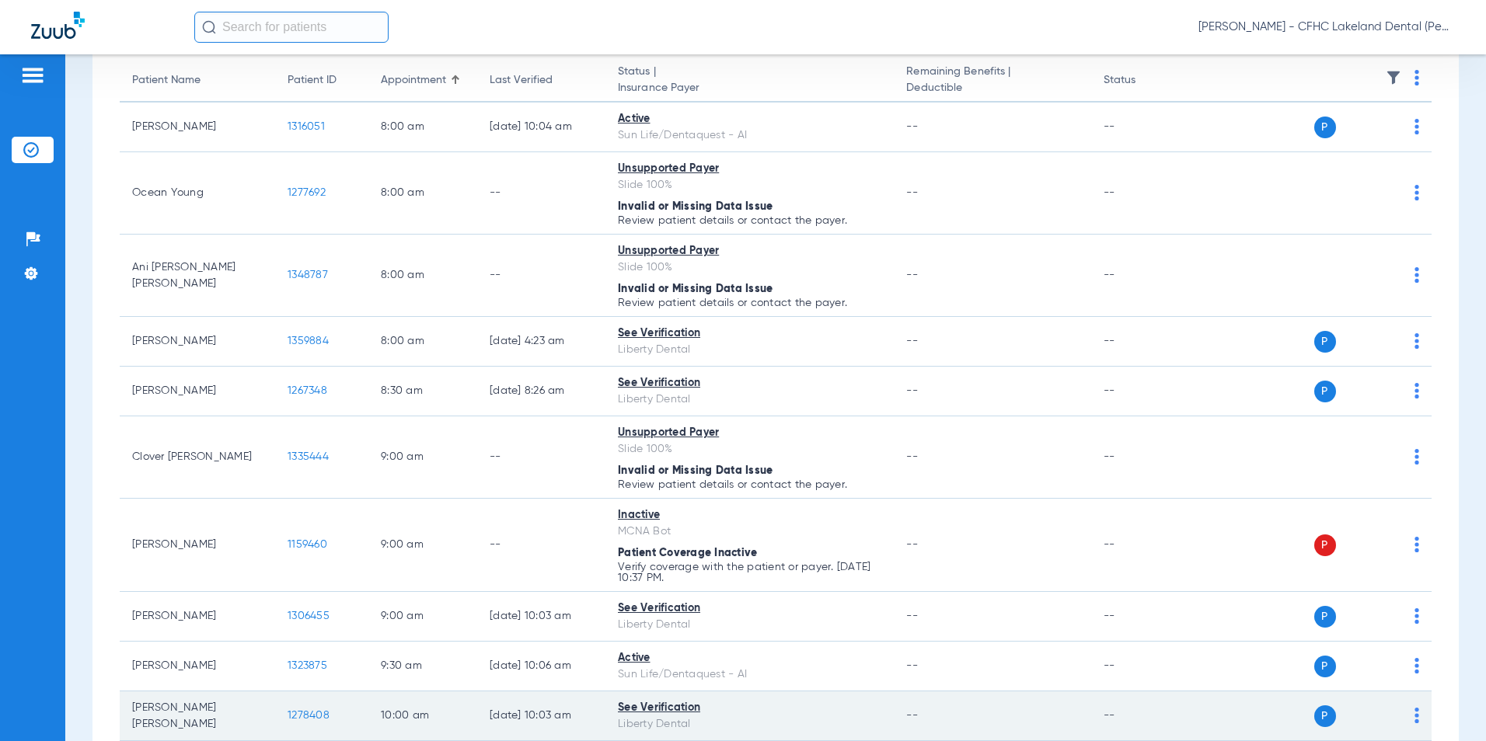 The image size is (1486, 741). What do you see at coordinates (291, 27) in the screenshot?
I see `input: Search for patients` at bounding box center [291, 27].